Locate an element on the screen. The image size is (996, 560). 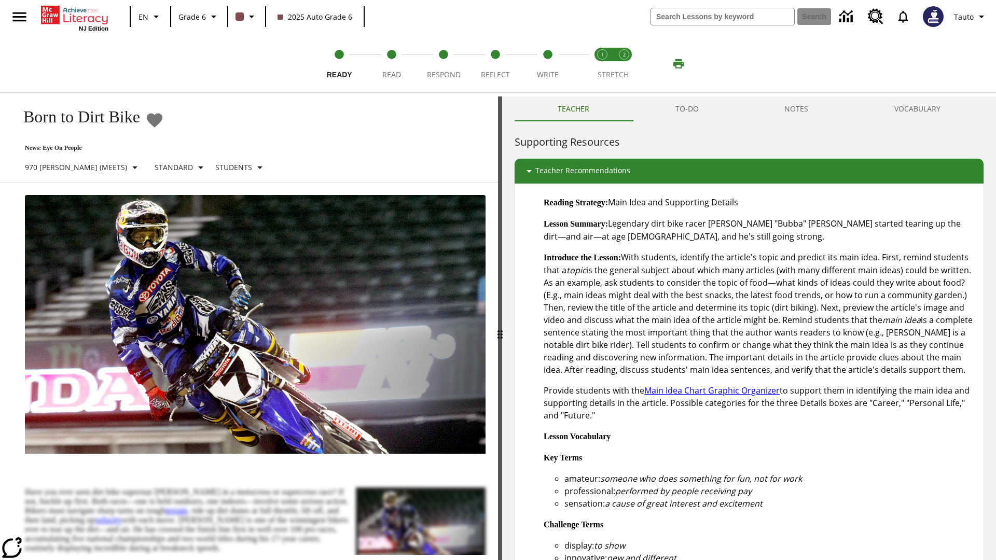
button: Print is located at coordinates (678, 64).